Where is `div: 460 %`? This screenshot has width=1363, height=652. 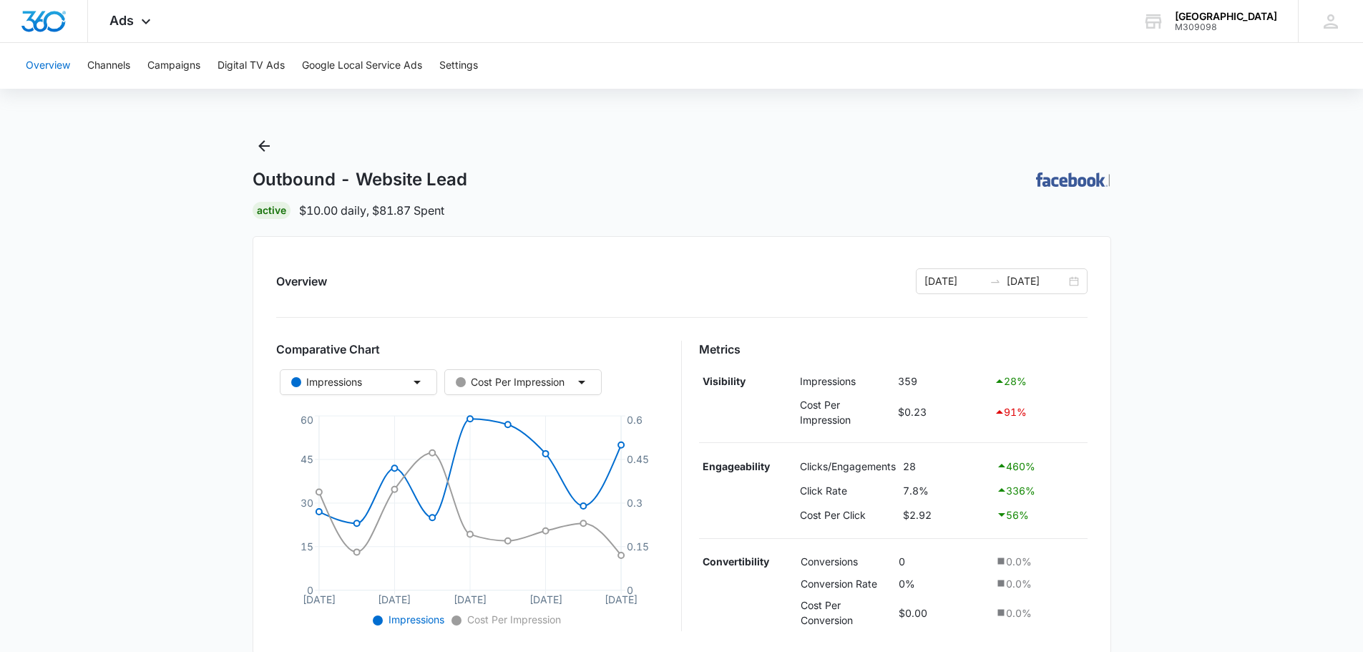 div: 460 % is located at coordinates (1039, 466).